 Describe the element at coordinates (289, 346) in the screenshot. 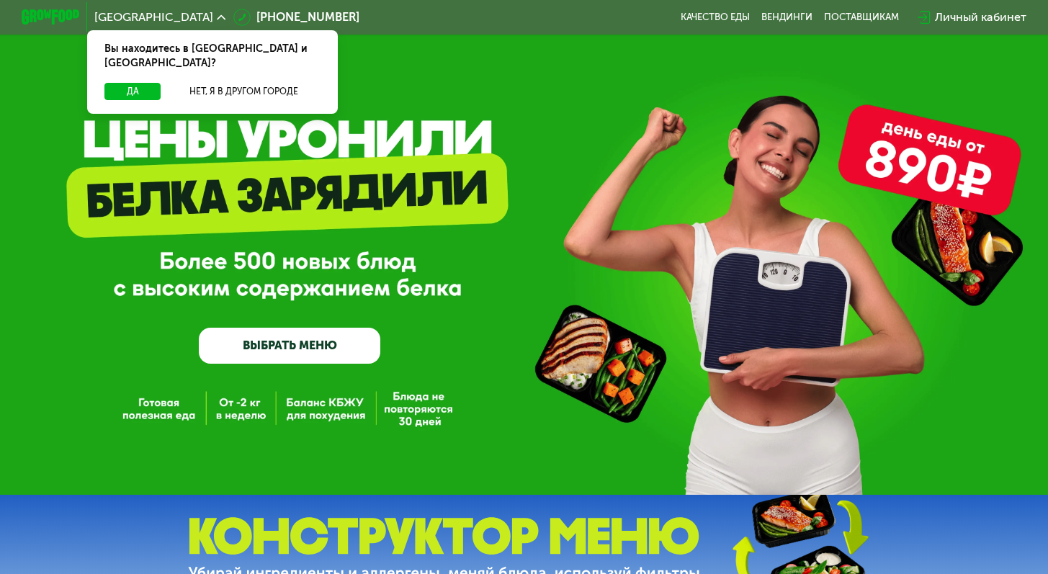

I see `a: ВЫБРАТЬ МЕНЮ` at that location.